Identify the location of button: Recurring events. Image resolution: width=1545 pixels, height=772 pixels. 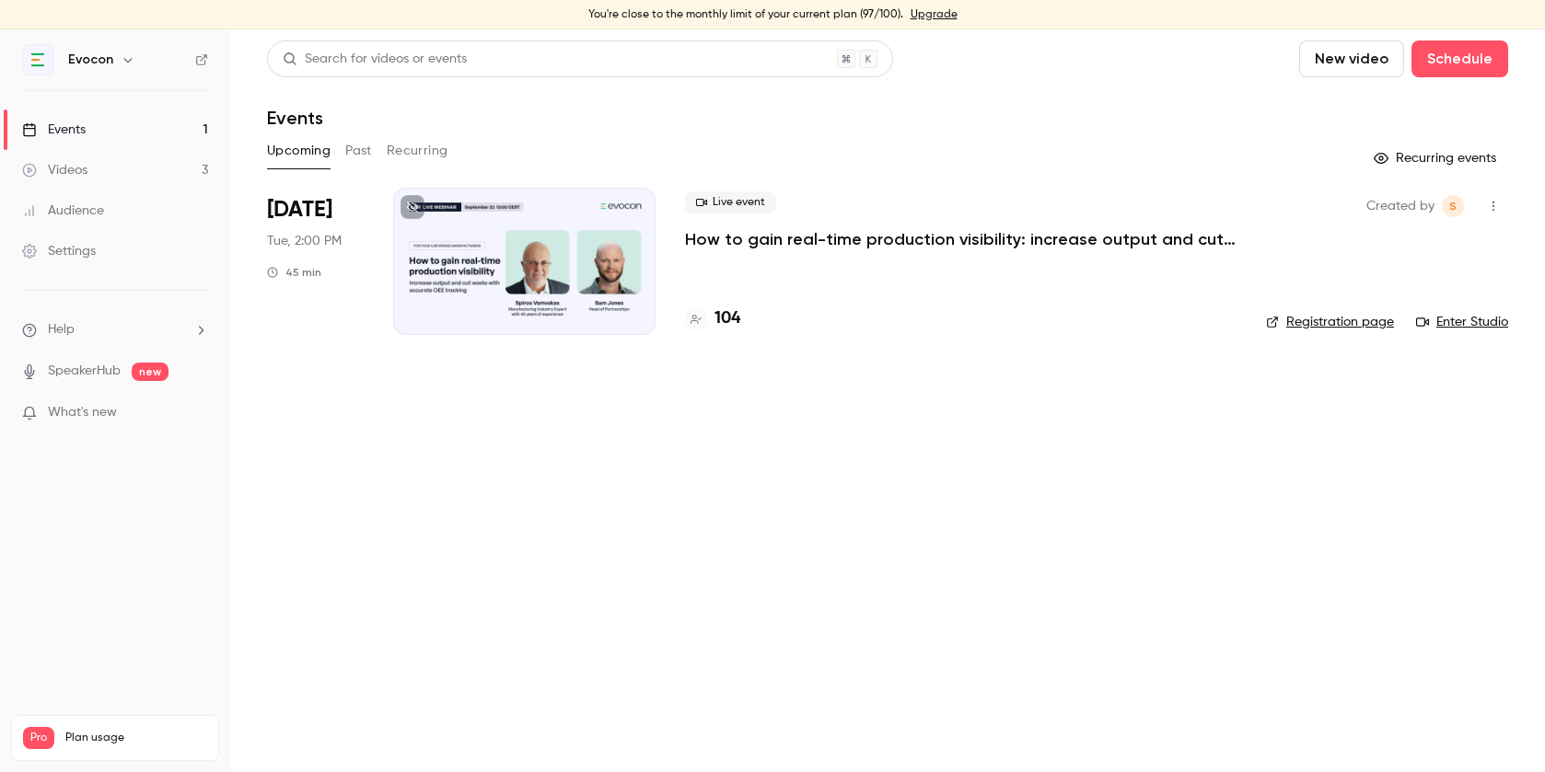
(1436, 158).